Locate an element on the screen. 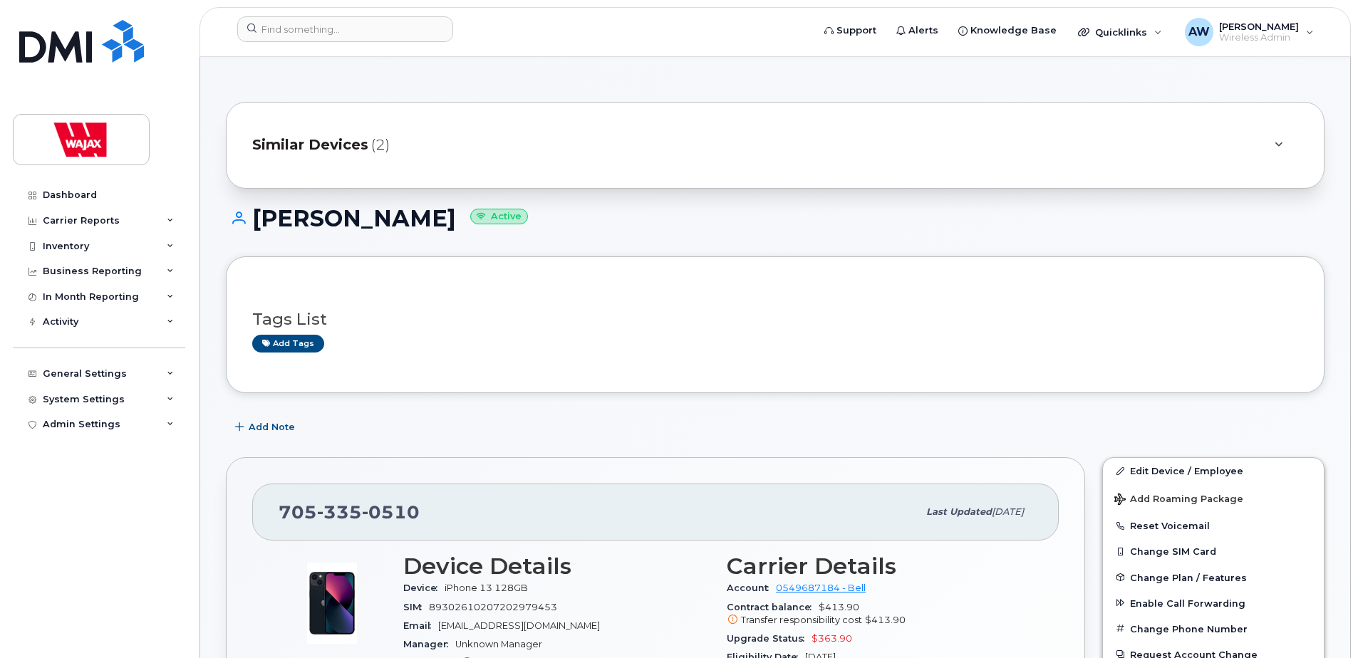  span: 89302610207202979453 is located at coordinates (493, 607).